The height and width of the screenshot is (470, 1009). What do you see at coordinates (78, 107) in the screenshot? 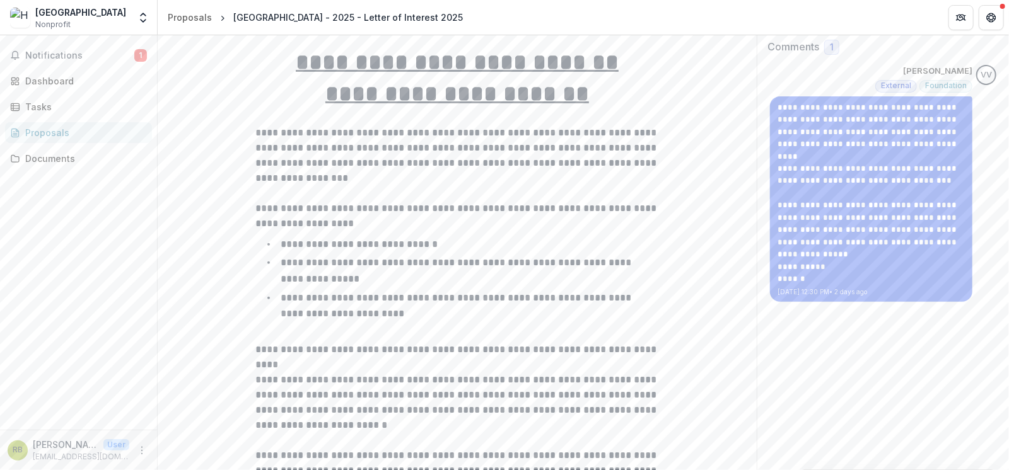
I see `a: Tasks` at bounding box center [78, 107].